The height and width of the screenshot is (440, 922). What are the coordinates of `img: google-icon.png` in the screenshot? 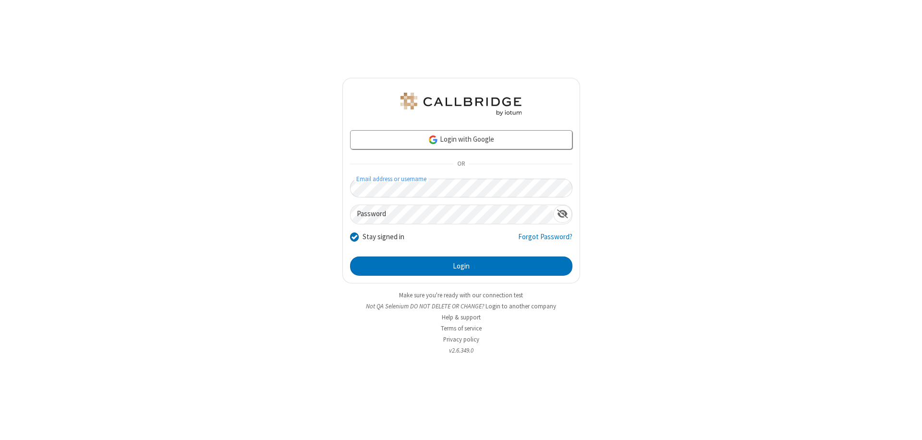 It's located at (433, 140).